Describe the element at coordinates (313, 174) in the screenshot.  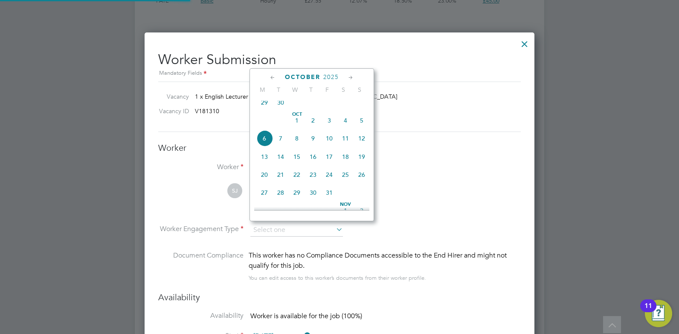
I see `span: 23` at that location.